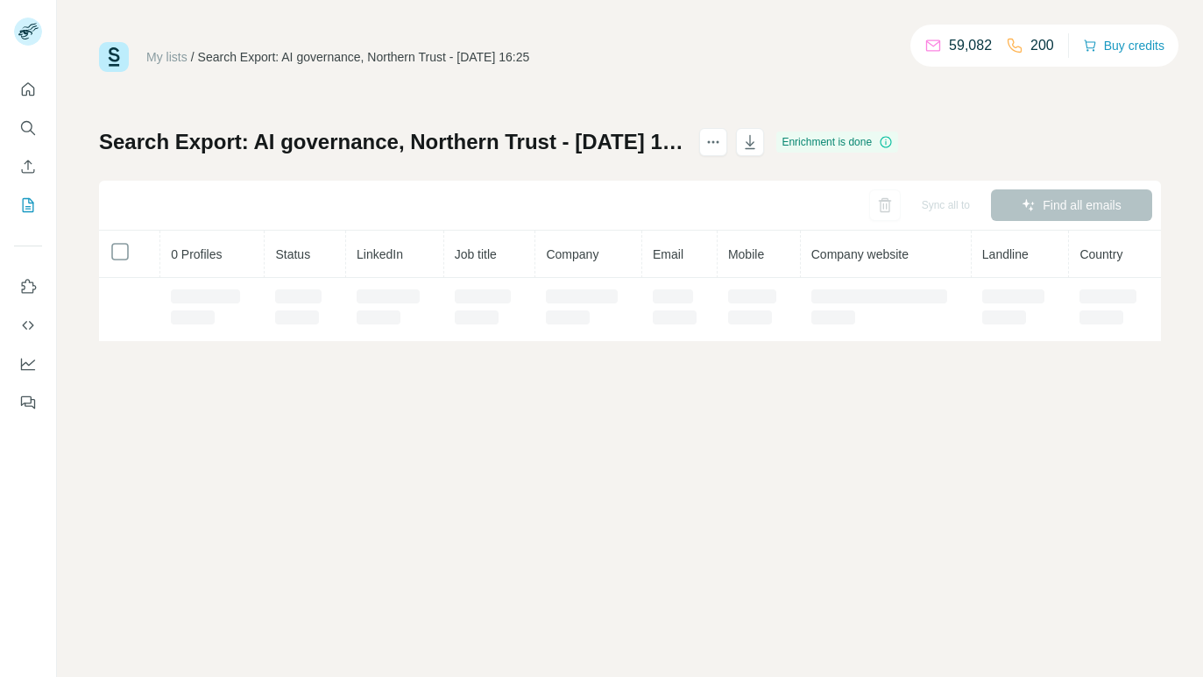 The image size is (1203, 677). I want to click on span: Landline, so click(1005, 254).